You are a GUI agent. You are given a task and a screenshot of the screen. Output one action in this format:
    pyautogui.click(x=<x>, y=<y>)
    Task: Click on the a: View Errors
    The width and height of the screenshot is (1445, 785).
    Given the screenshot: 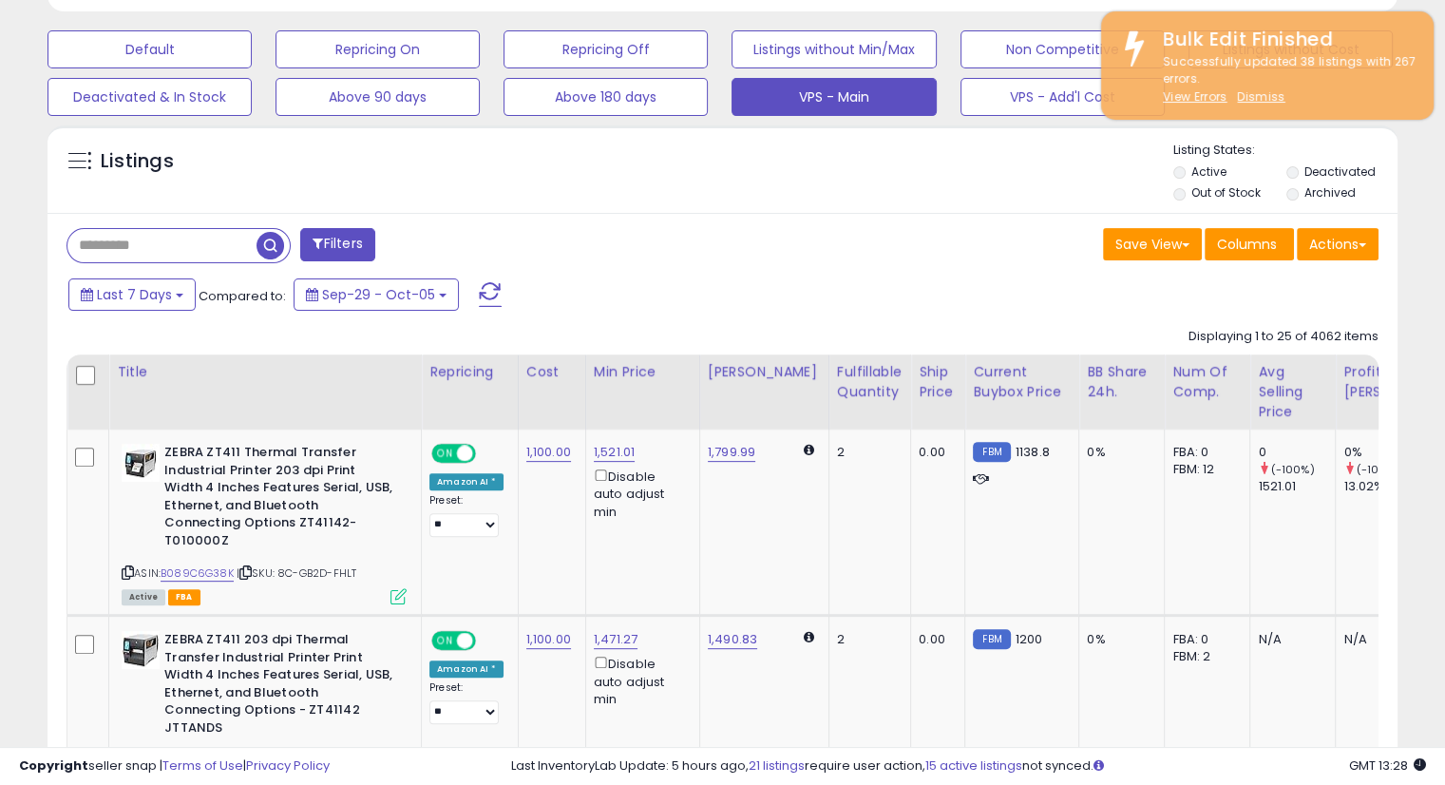 What is the action you would take?
    pyautogui.click(x=1195, y=96)
    